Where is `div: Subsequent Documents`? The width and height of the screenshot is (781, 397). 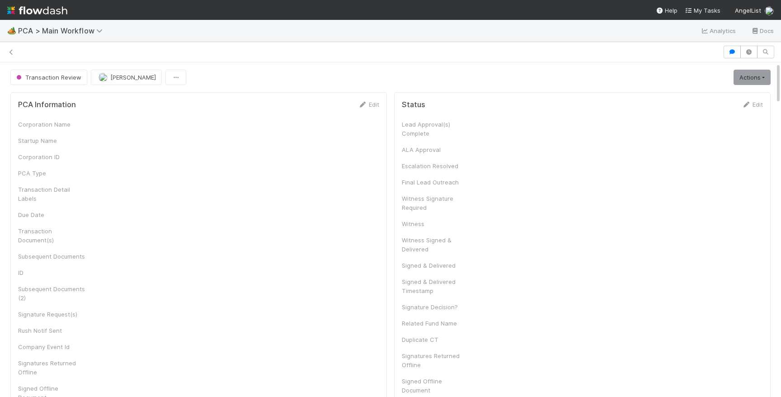
div: Subsequent Documents is located at coordinates (52, 256).